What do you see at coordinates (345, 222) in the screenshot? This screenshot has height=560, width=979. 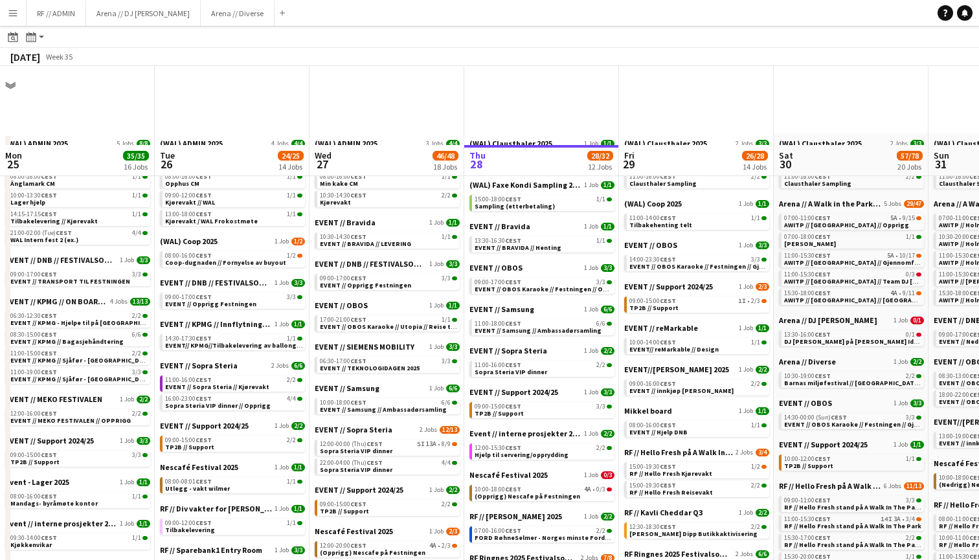 I see `span: EVENT // Bravida` at bounding box center [345, 222].